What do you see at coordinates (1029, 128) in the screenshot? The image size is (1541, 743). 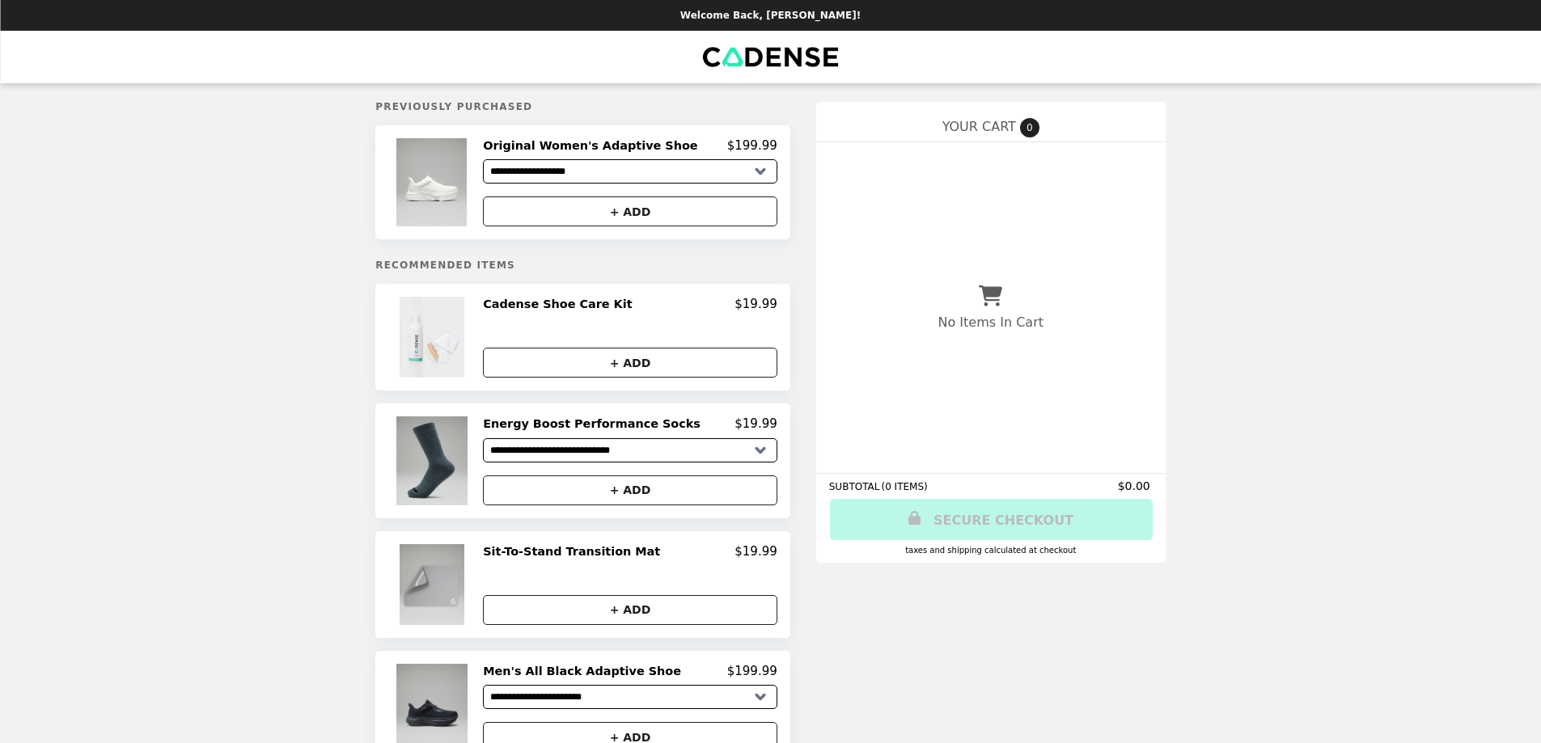 I see `span: 0` at bounding box center [1029, 128].